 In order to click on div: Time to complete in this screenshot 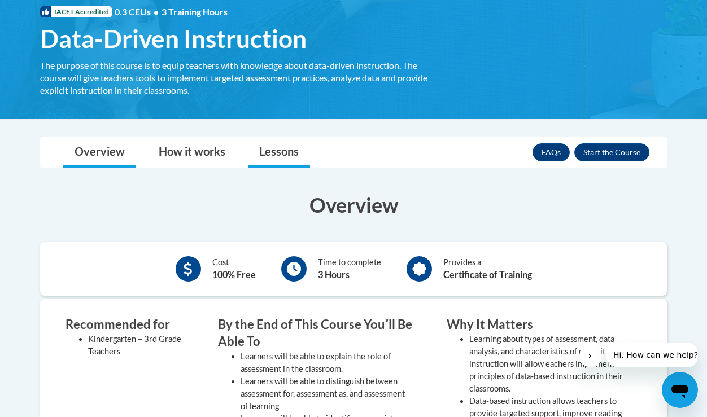, I will do `click(349, 269)`.